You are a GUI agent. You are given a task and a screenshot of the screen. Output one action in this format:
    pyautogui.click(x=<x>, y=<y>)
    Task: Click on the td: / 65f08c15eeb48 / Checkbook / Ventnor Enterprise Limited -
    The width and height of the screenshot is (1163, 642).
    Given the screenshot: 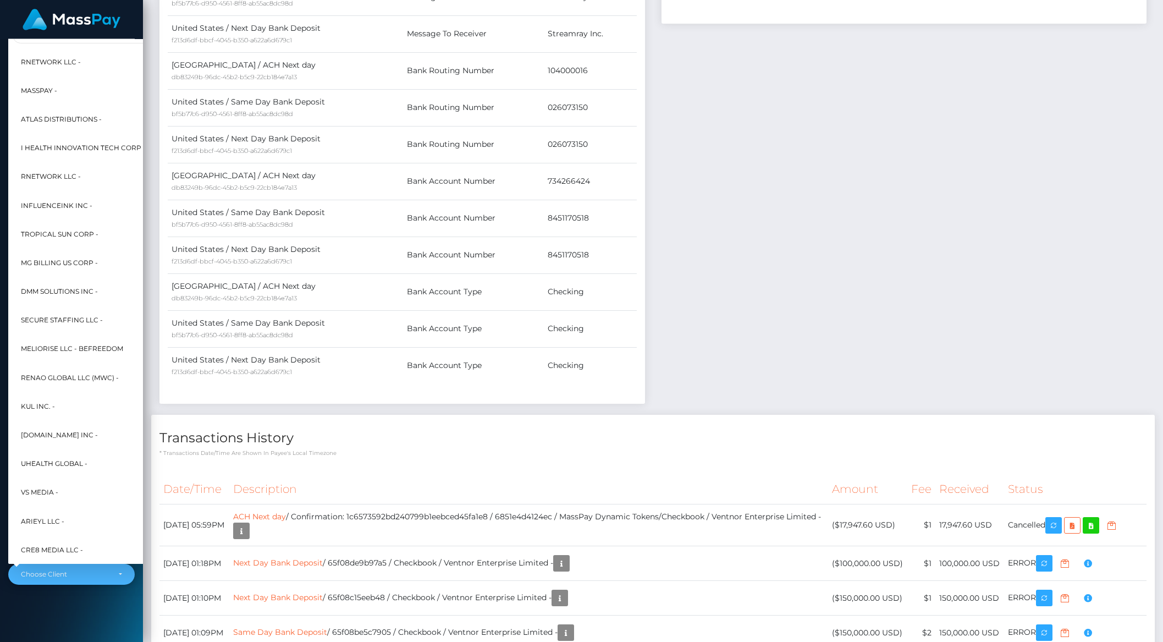 What is the action you would take?
    pyautogui.click(x=529, y=598)
    